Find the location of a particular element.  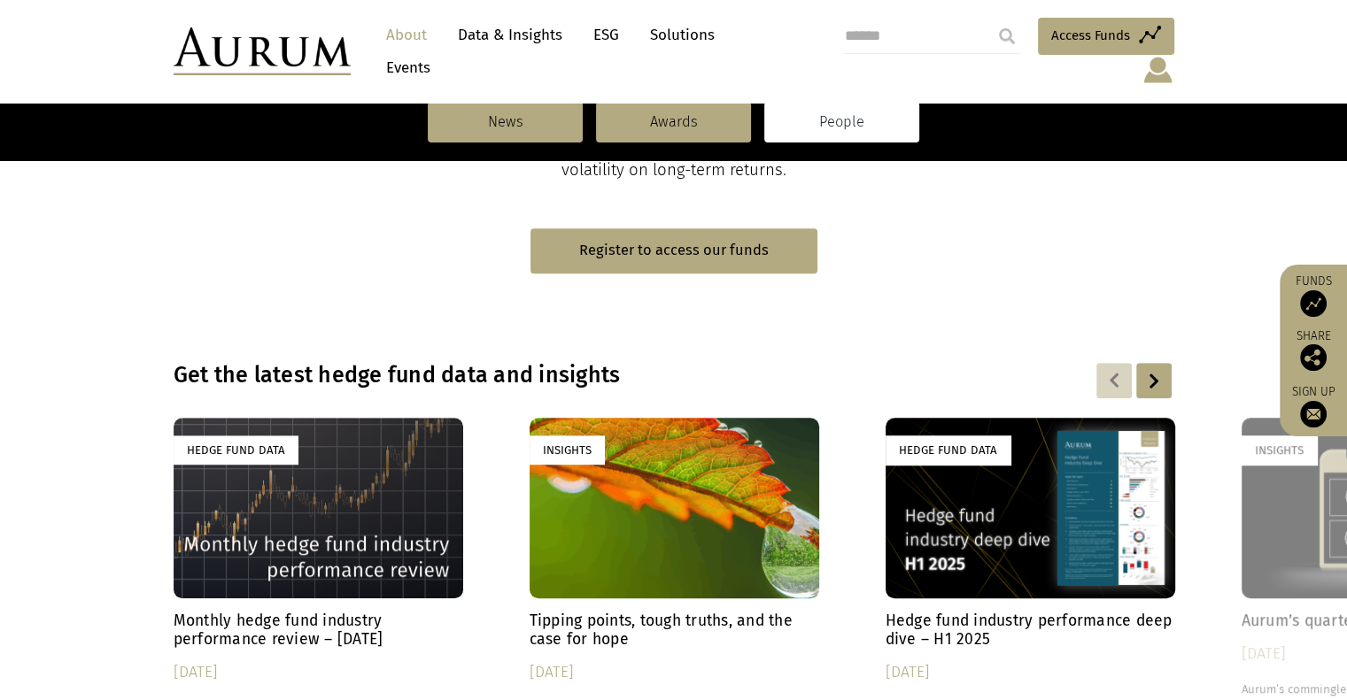

a: ESG is located at coordinates (606, 35).